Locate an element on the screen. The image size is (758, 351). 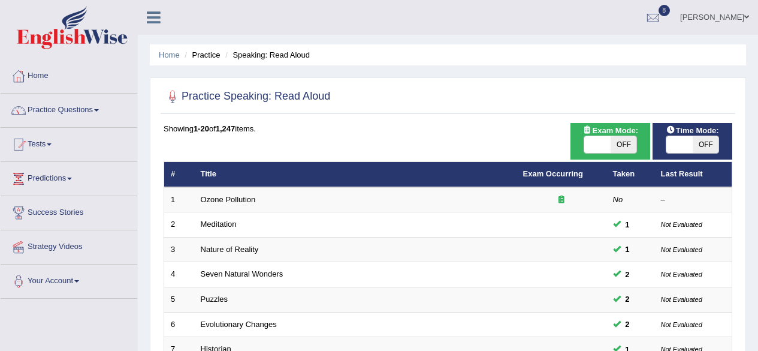
a: Exam Occurring is located at coordinates (553, 173).